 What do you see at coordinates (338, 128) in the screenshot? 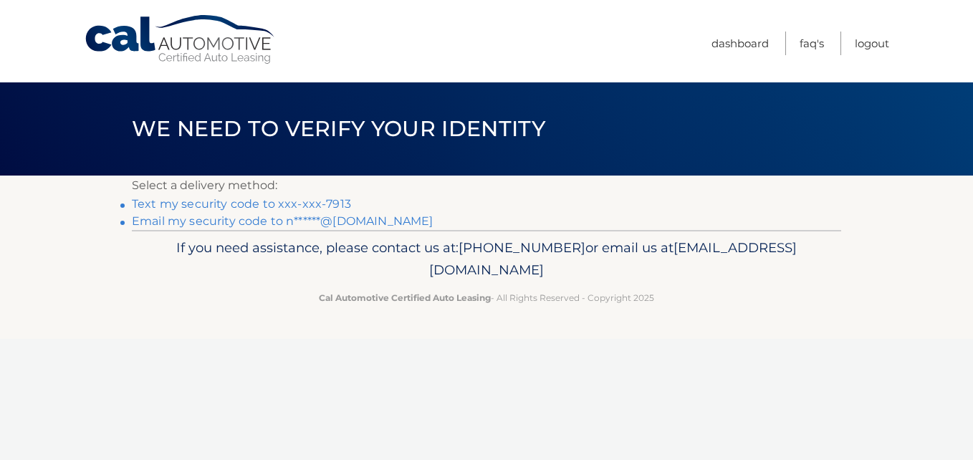
I see `span: We need to verify your identity` at bounding box center [338, 128].